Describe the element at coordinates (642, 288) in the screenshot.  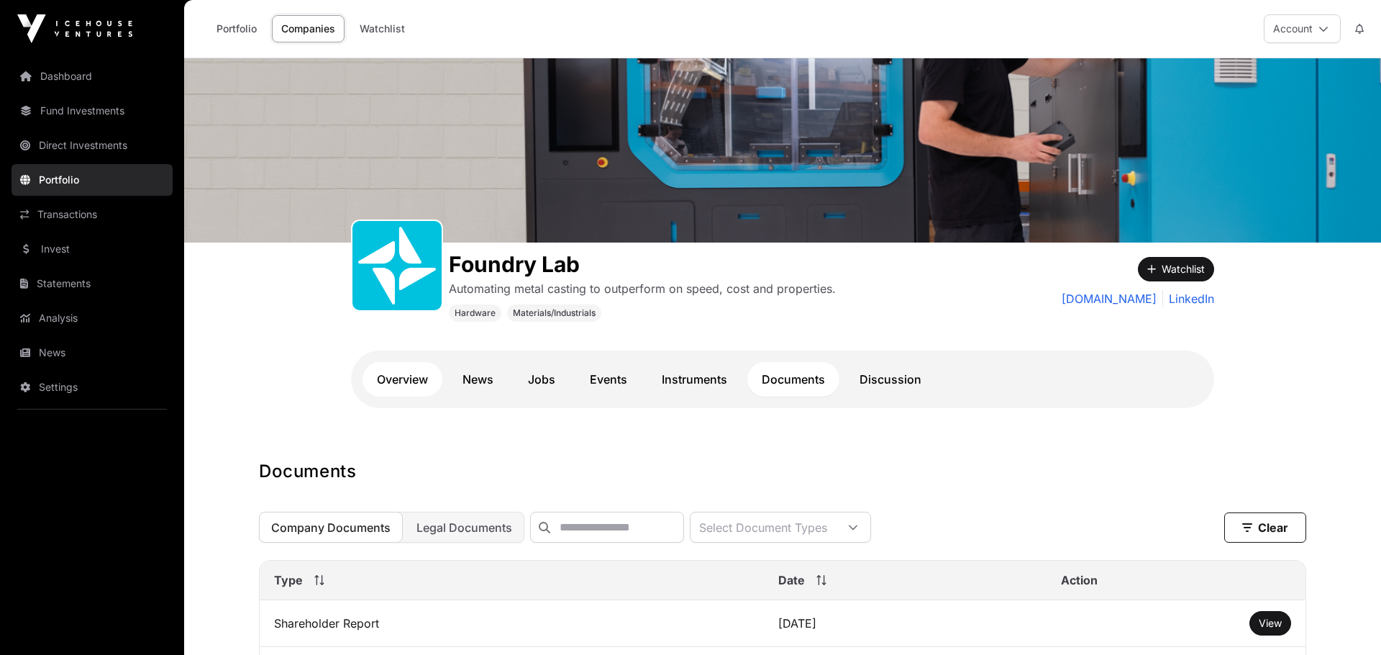
I see `p: Automating metal casting to outperform on speed, cost and properties.` at that location.